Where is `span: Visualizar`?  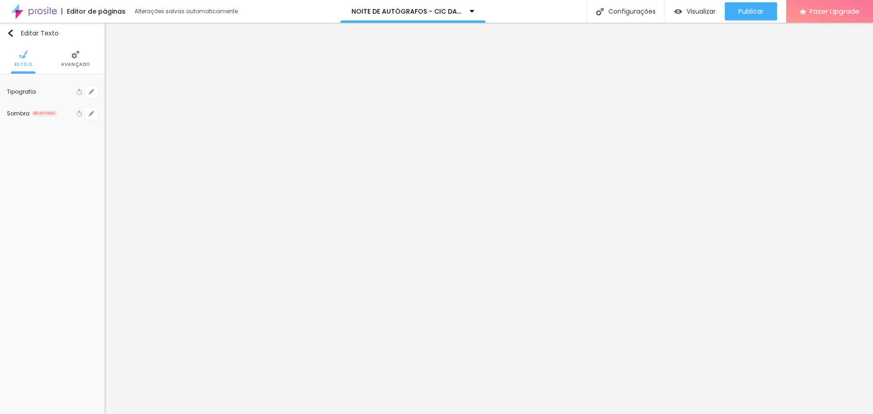
span: Visualizar is located at coordinates (701, 11).